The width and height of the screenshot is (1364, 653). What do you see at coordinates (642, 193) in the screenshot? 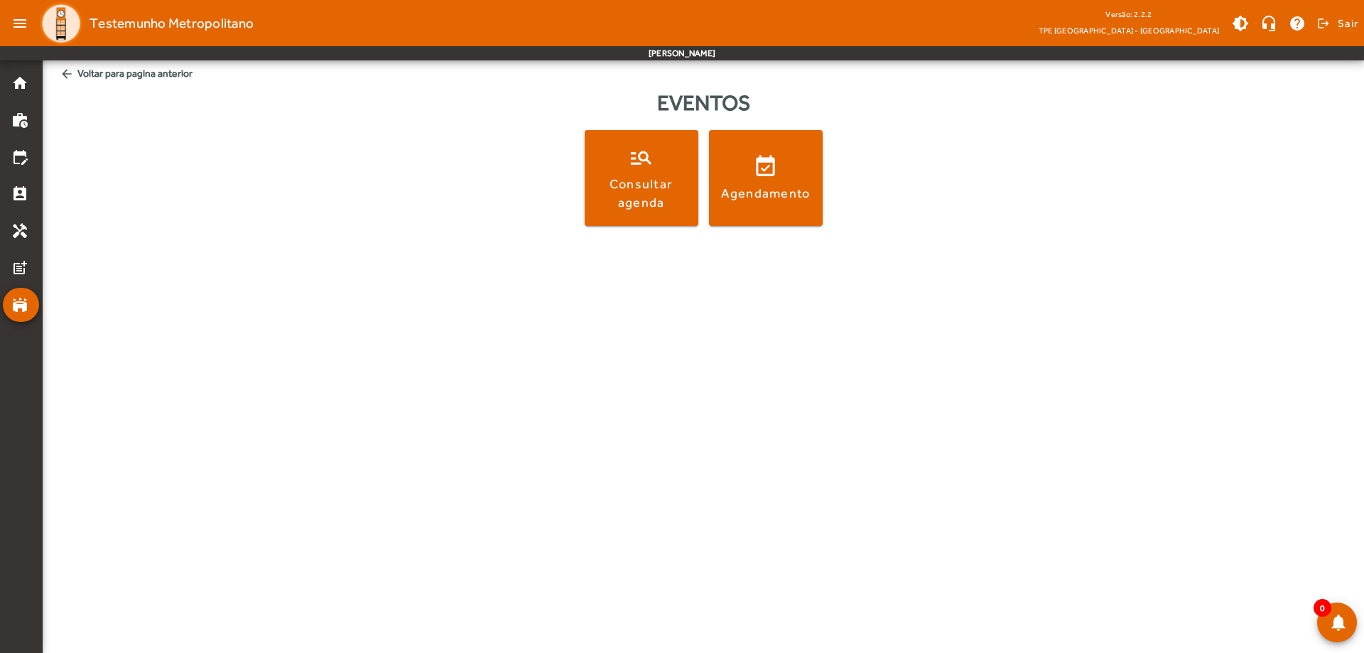
I see `div: Consultar agenda` at bounding box center [642, 193].